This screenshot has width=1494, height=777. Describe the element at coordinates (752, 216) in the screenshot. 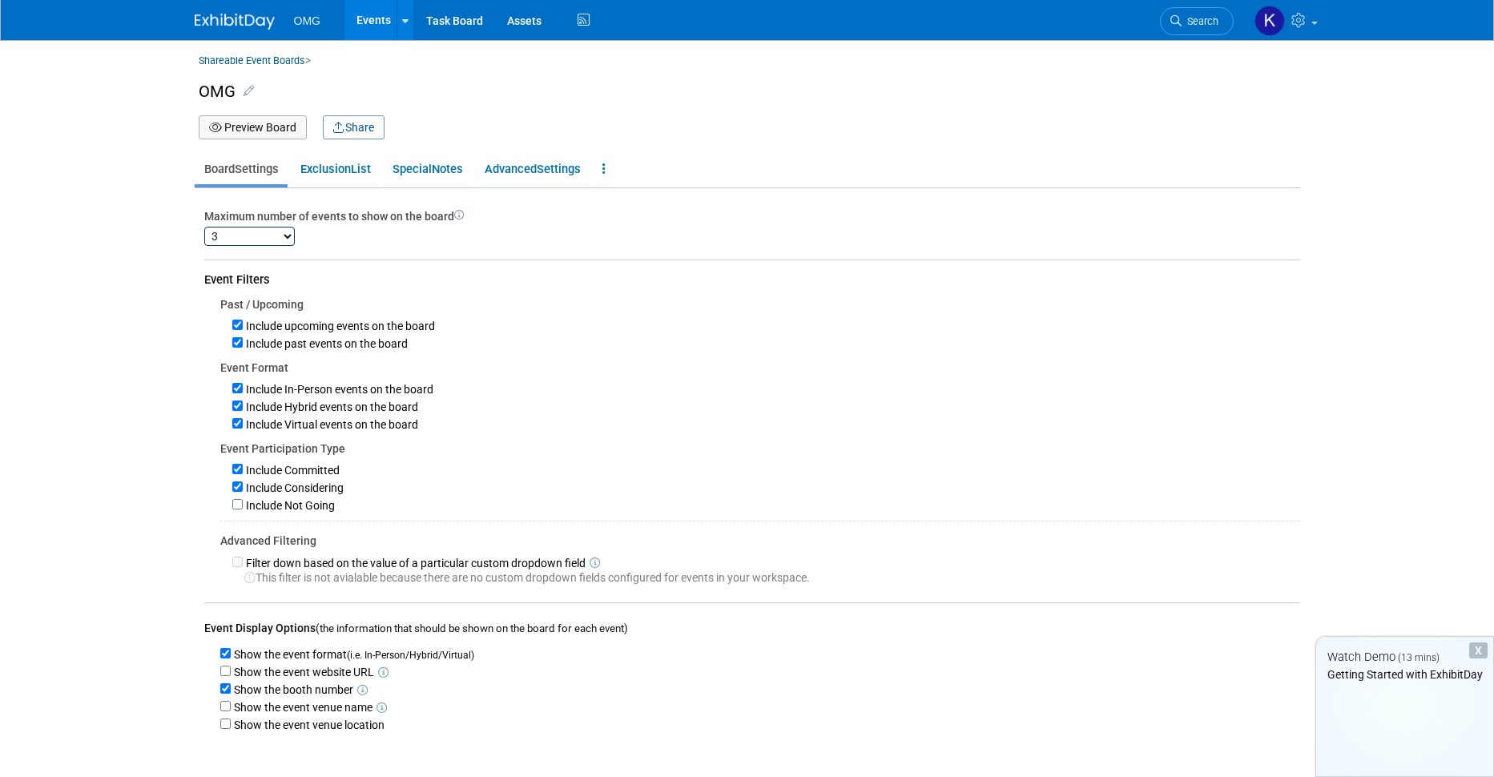

I see `div: Maximum number of events to show on the board` at that location.